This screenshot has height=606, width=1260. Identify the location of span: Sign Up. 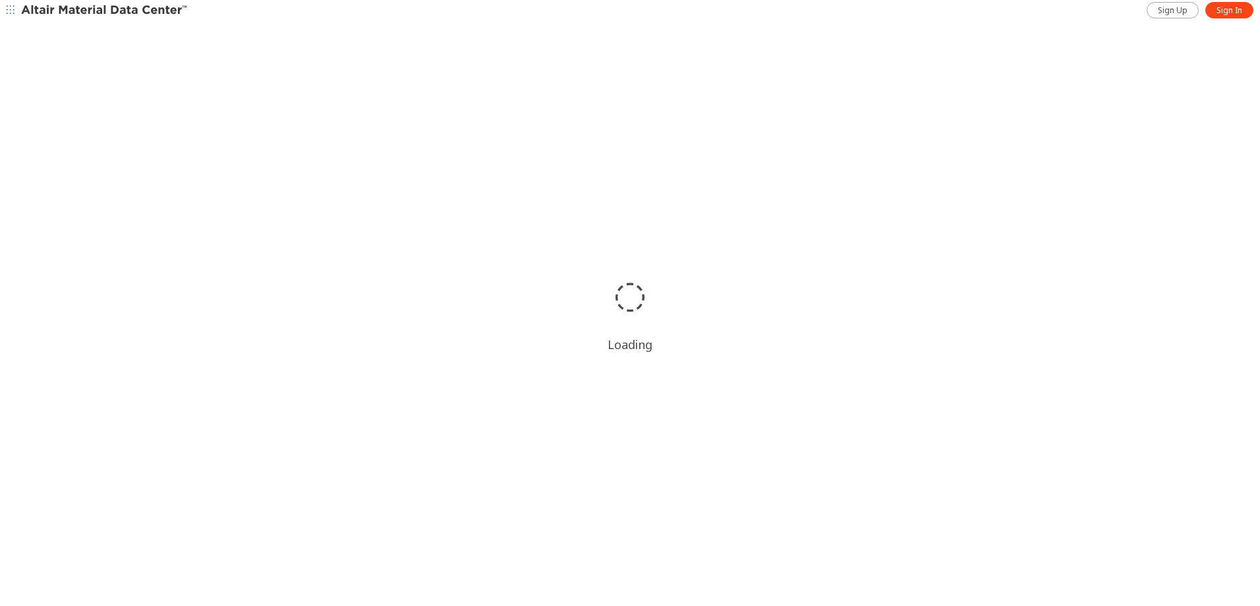
(1172, 11).